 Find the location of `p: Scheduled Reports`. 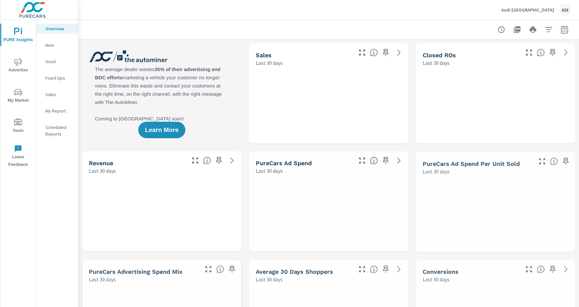

p: Scheduled Reports is located at coordinates (59, 131).